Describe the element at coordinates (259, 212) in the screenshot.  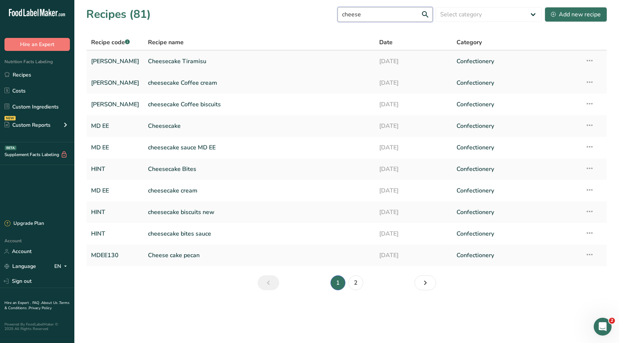
I see `a: cheesecake biscuits new` at that location.